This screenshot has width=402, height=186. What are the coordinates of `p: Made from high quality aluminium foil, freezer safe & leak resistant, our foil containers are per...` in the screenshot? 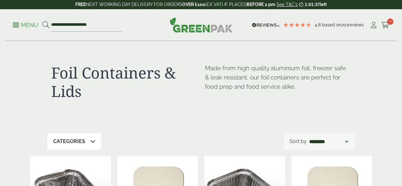 It's located at (278, 77).